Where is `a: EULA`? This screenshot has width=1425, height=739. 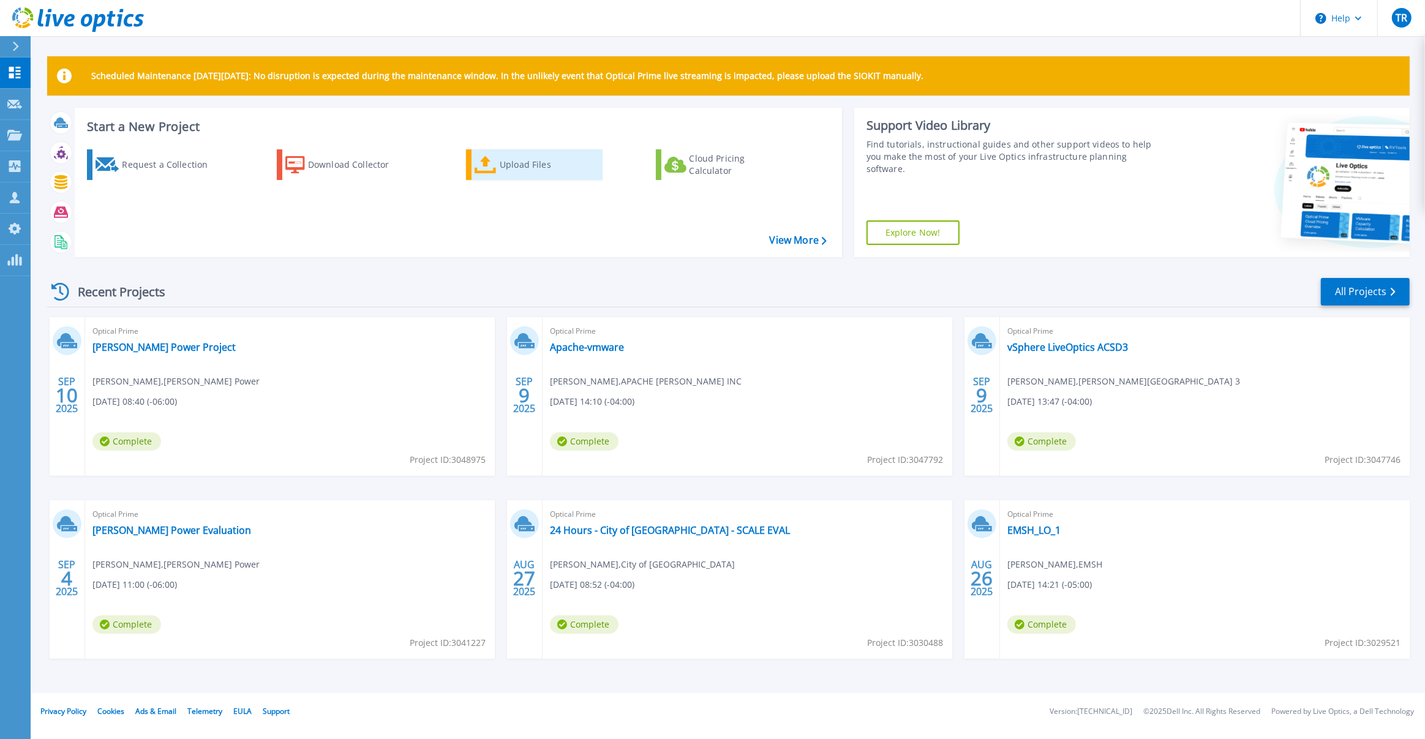 a: EULA is located at coordinates (243, 711).